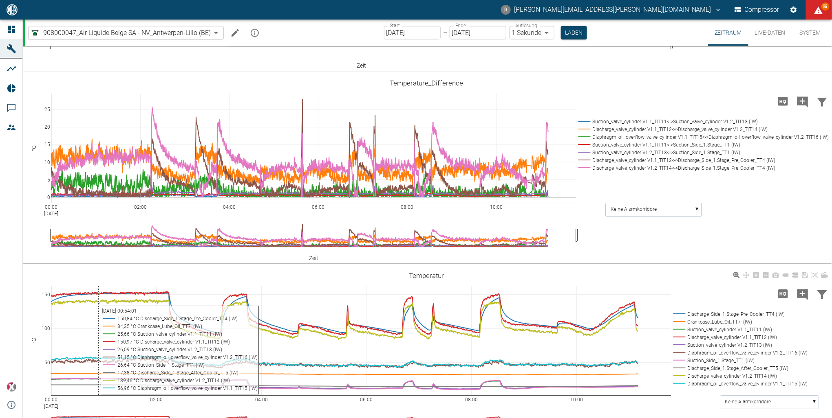 The width and height of the screenshot is (832, 418). I want to click on button: Laden, so click(574, 33).